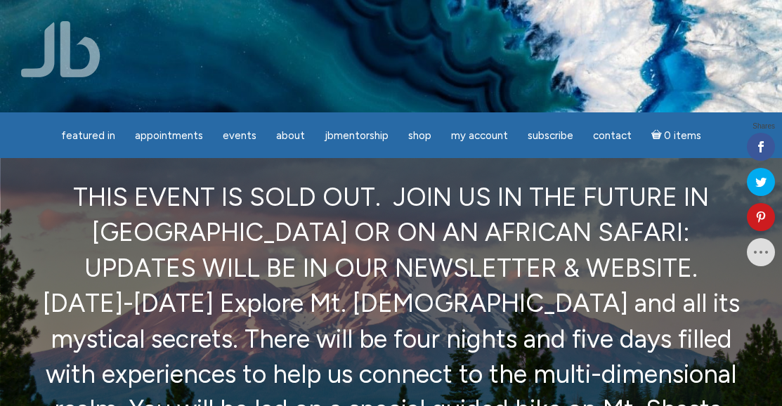 Image resolution: width=782 pixels, height=406 pixels. What do you see at coordinates (677, 135) in the screenshot?
I see `a: Cart0 items` at bounding box center [677, 135].